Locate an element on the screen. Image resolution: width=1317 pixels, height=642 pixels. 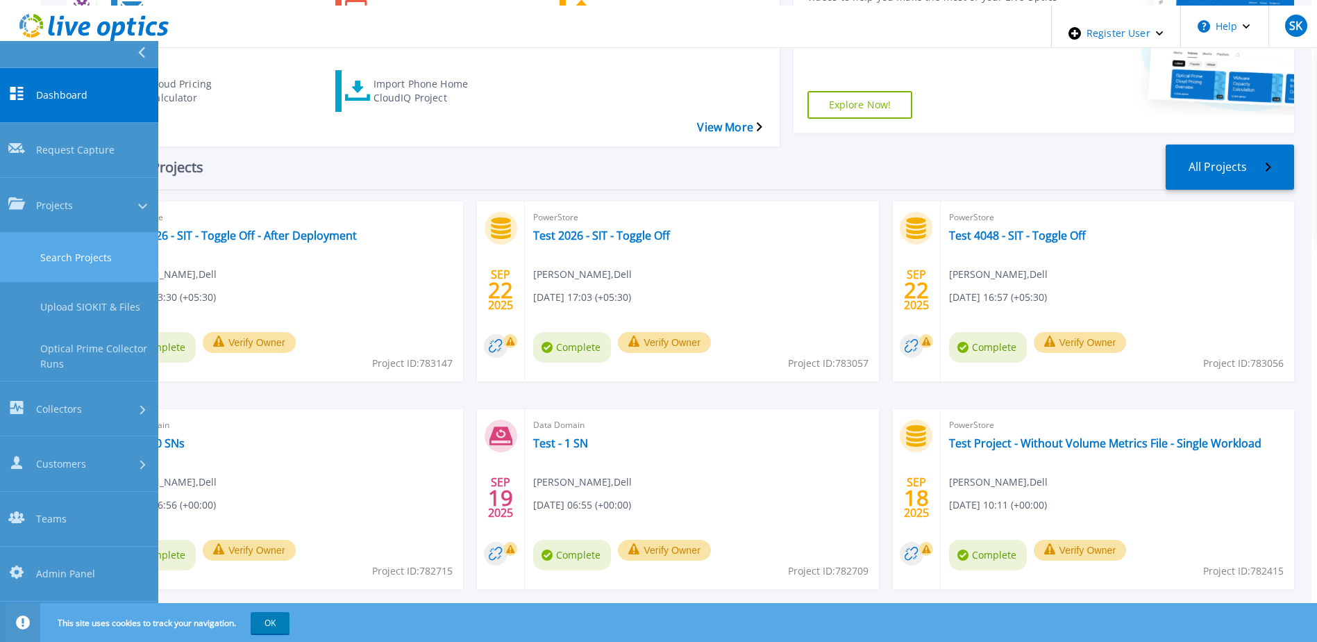
a: Test Project - Without Volume Metrics File - Single Workload is located at coordinates (1105, 443).